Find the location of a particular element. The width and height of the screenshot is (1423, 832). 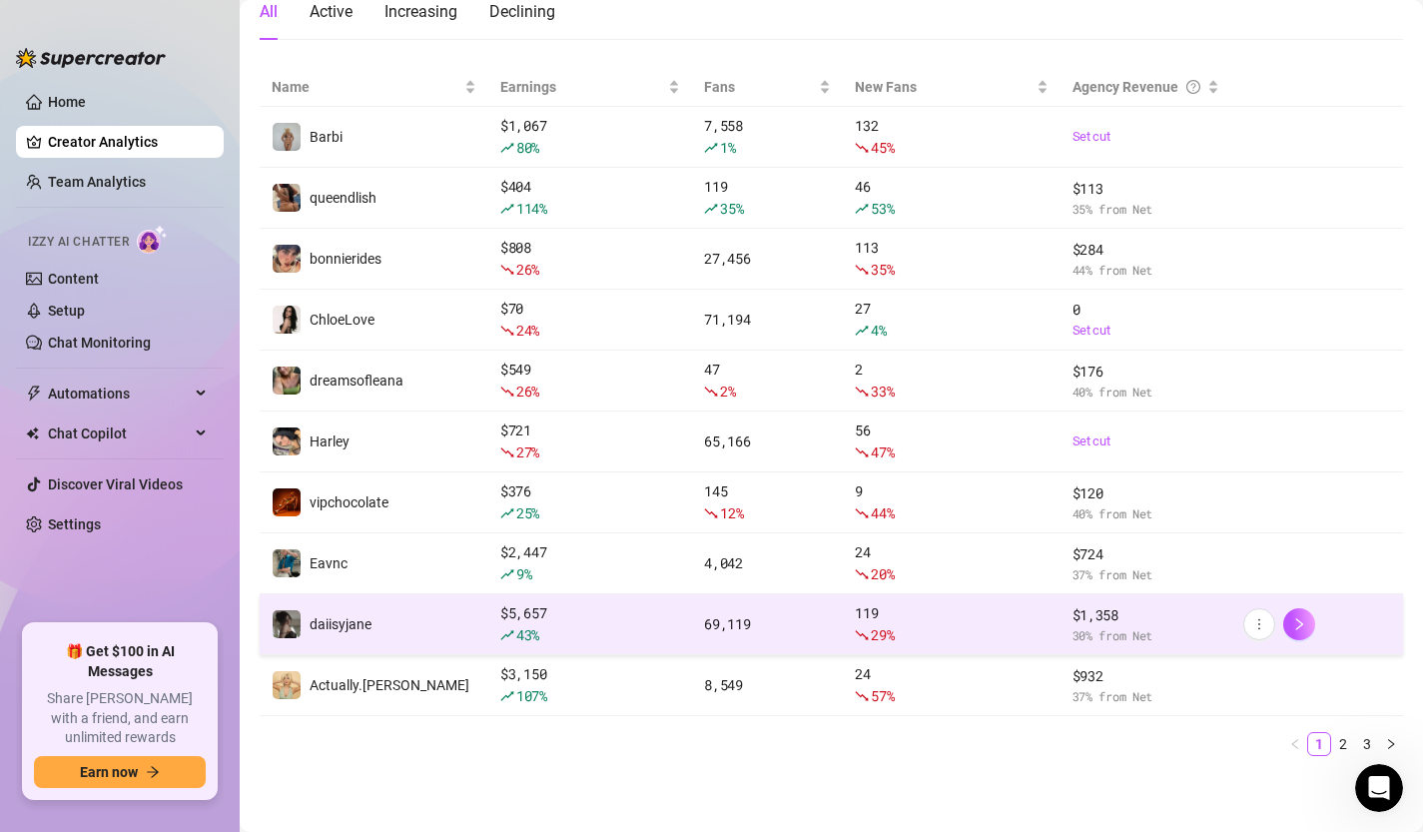

th: Name is located at coordinates (373, 87).